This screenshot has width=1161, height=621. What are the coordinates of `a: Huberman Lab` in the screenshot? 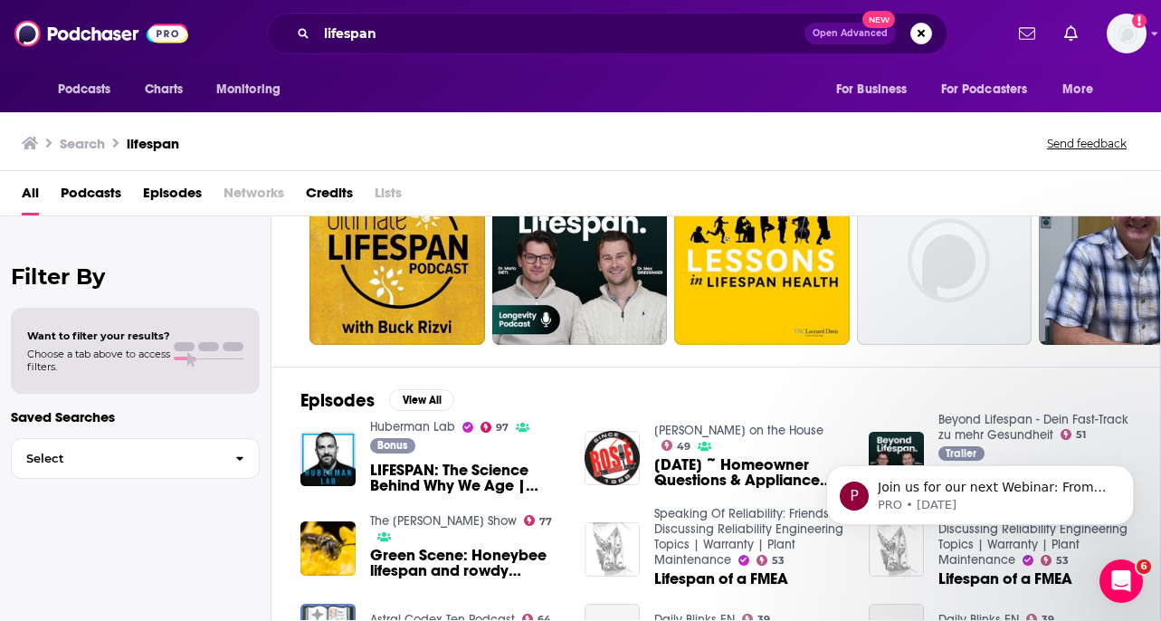 It's located at (413, 426).